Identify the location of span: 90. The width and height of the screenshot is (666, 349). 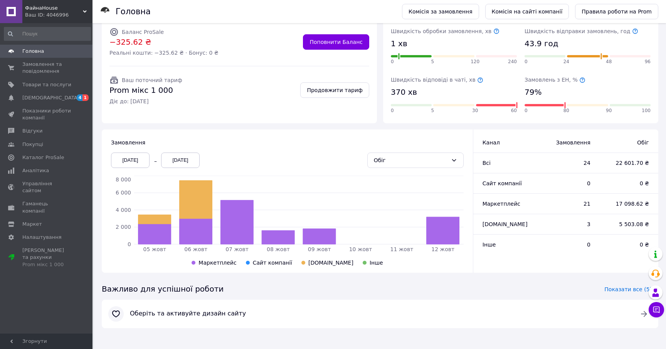
(608, 111).